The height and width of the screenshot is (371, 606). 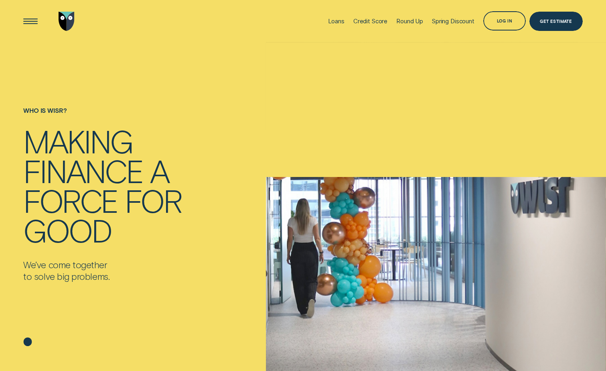 What do you see at coordinates (370, 21) in the screenshot?
I see `div: Credit Score` at bounding box center [370, 21].